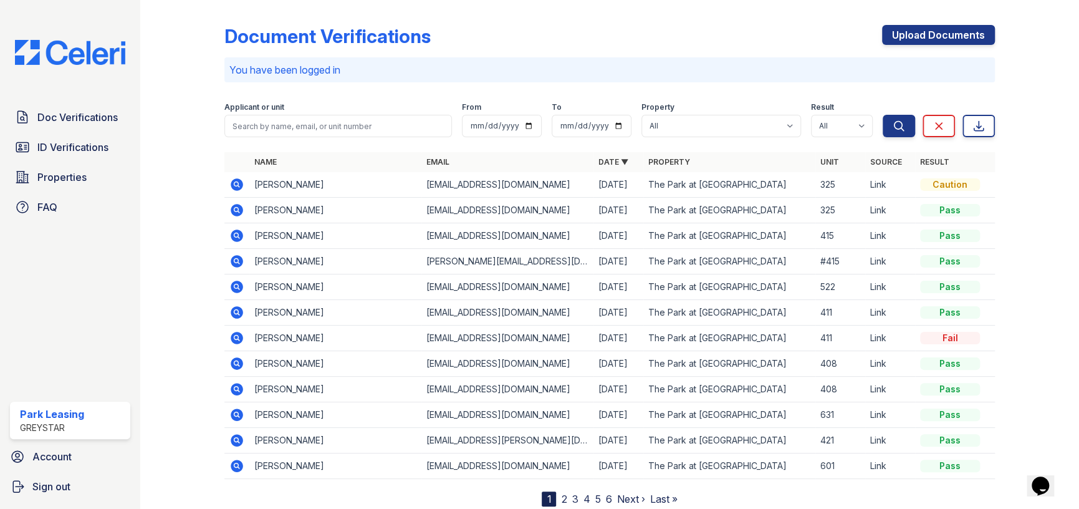 This screenshot has width=1079, height=509. Describe the element at coordinates (52, 456) in the screenshot. I see `span: Account` at that location.